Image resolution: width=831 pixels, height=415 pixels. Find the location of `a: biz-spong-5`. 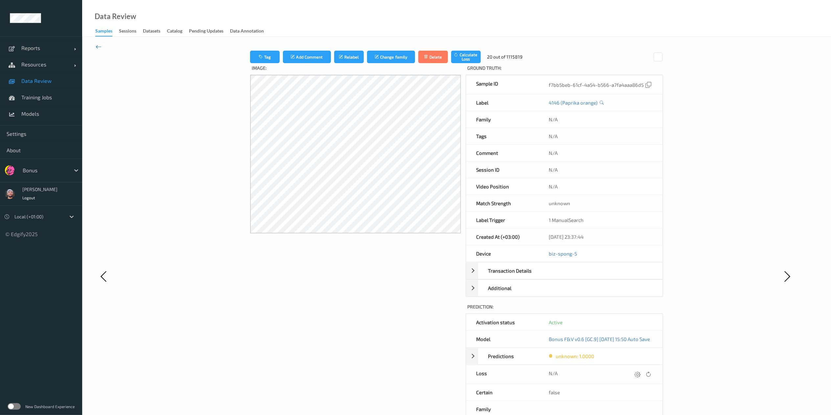

a: biz-spong-5 is located at coordinates (563, 253).